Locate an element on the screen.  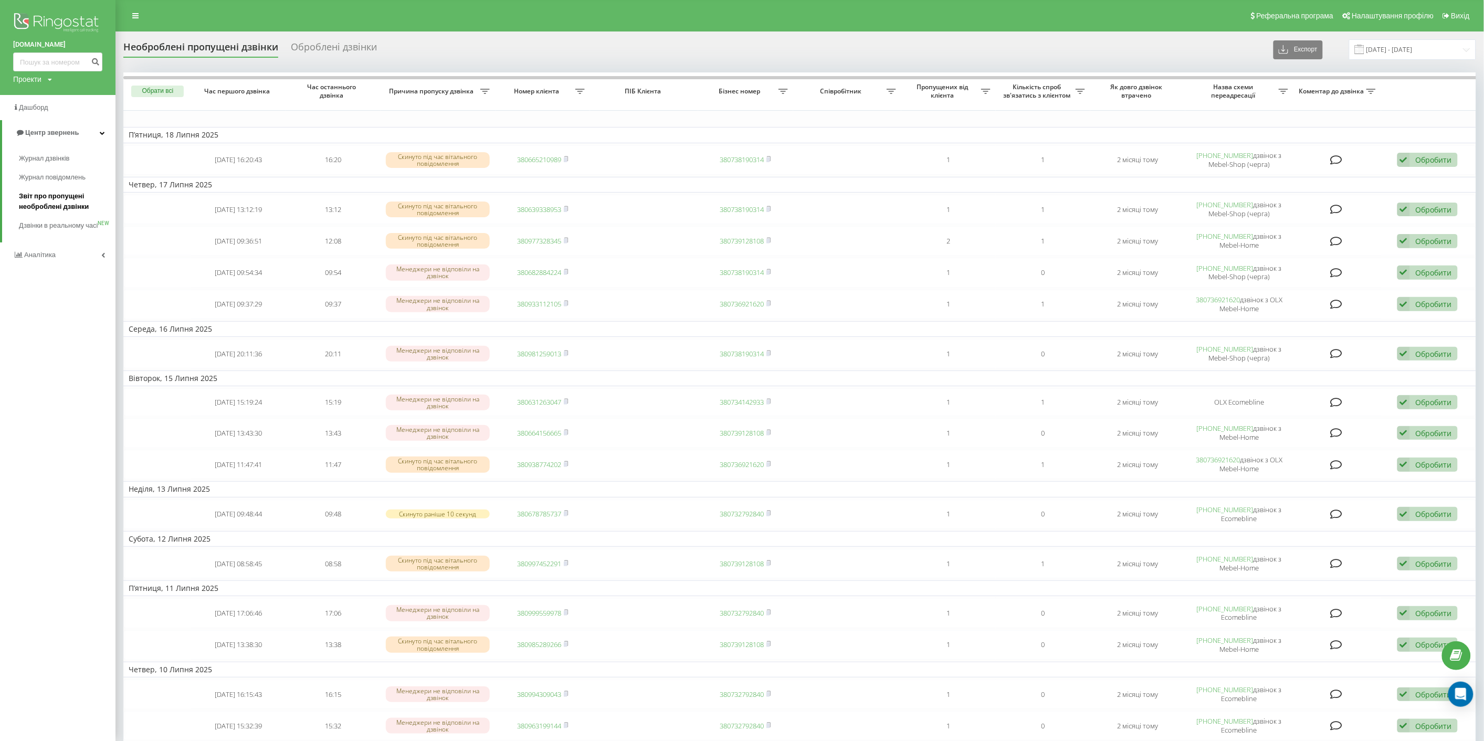
a: 380981259013 is located at coordinates (539, 354).